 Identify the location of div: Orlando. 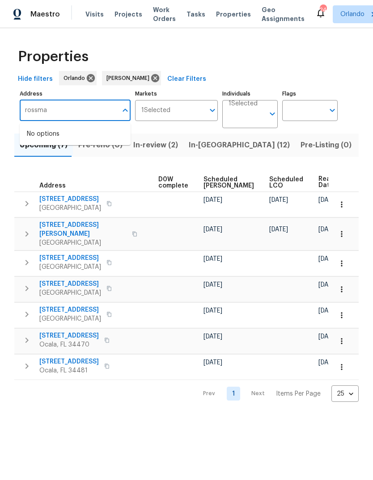
(78, 78).